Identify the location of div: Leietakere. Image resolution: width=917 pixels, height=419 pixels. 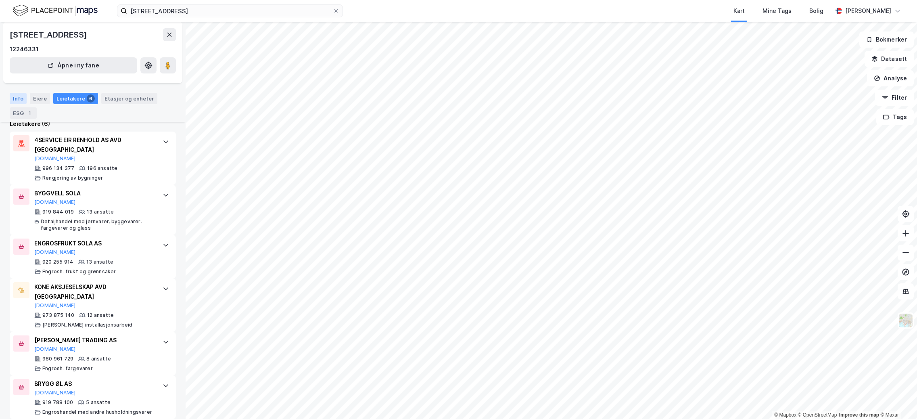
(75, 98).